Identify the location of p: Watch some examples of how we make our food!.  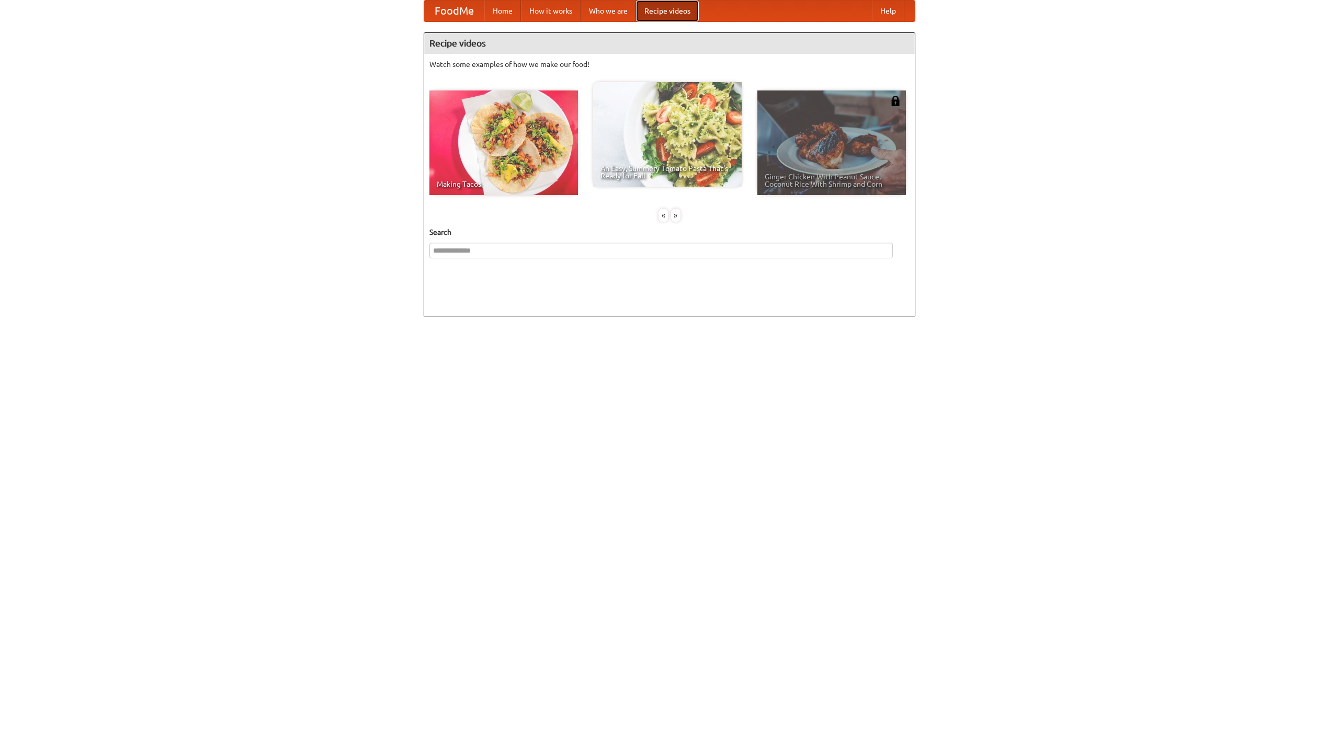
(669, 64).